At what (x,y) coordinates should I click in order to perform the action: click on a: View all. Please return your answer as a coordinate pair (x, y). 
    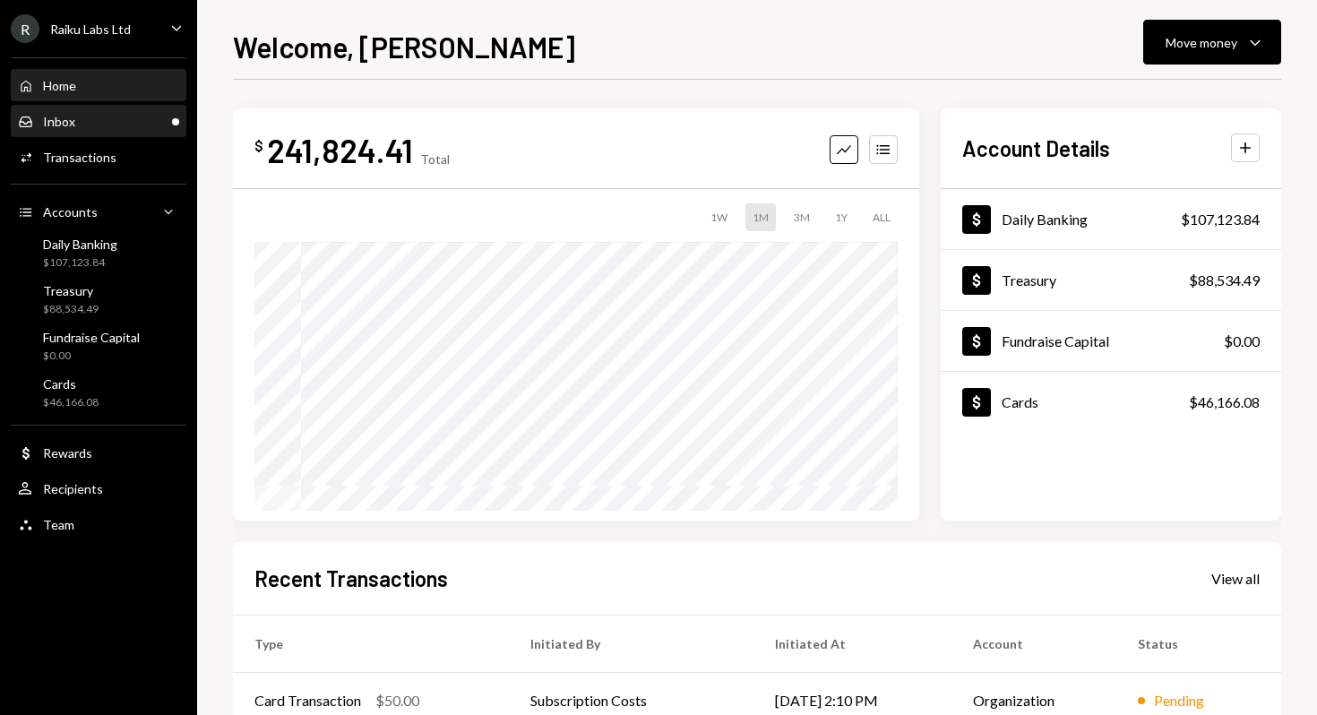
    Looking at the image, I should click on (1235, 578).